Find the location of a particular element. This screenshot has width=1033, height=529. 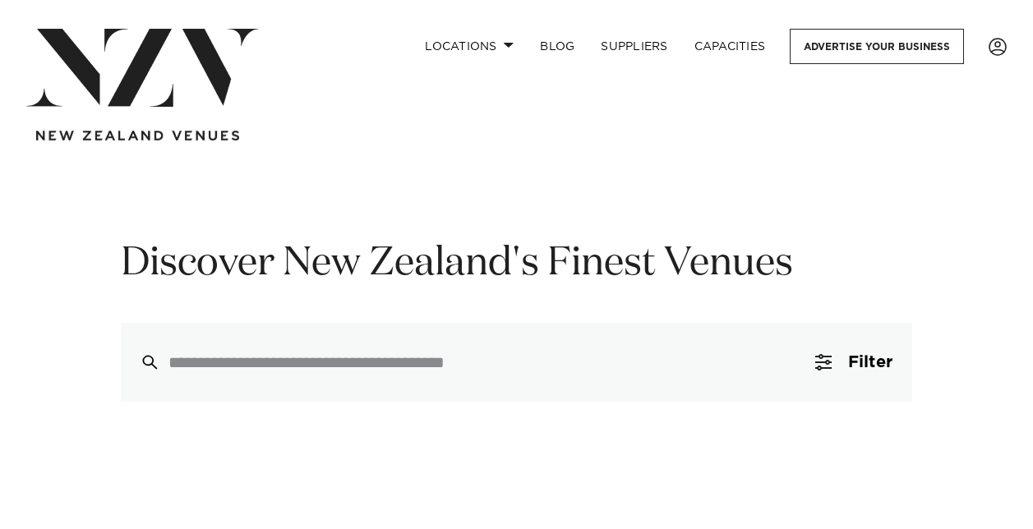

a: BLOG is located at coordinates (557, 46).